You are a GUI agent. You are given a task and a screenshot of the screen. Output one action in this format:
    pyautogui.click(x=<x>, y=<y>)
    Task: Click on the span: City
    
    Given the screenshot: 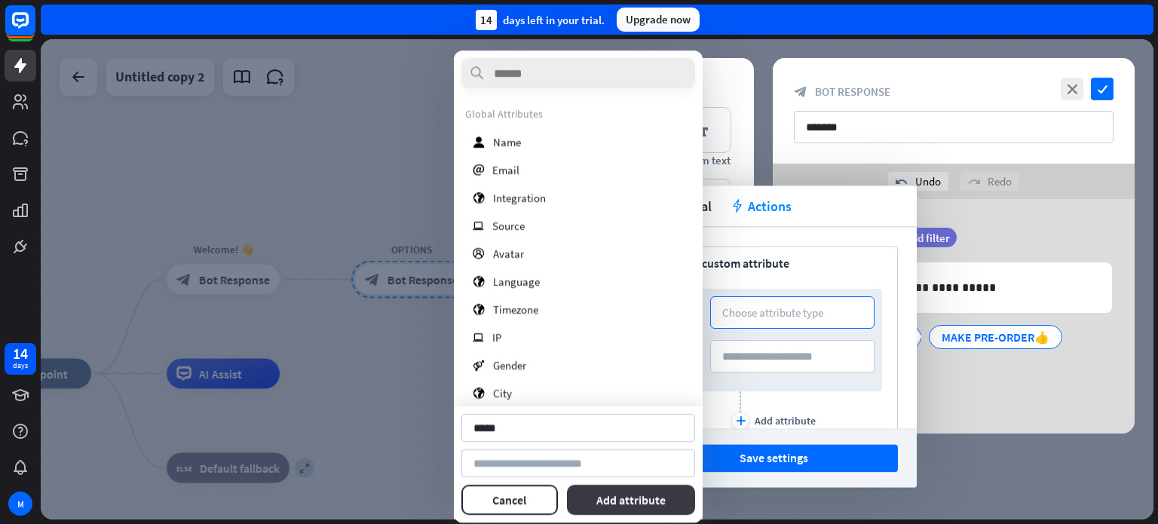 What is the action you would take?
    pyautogui.click(x=502, y=393)
    